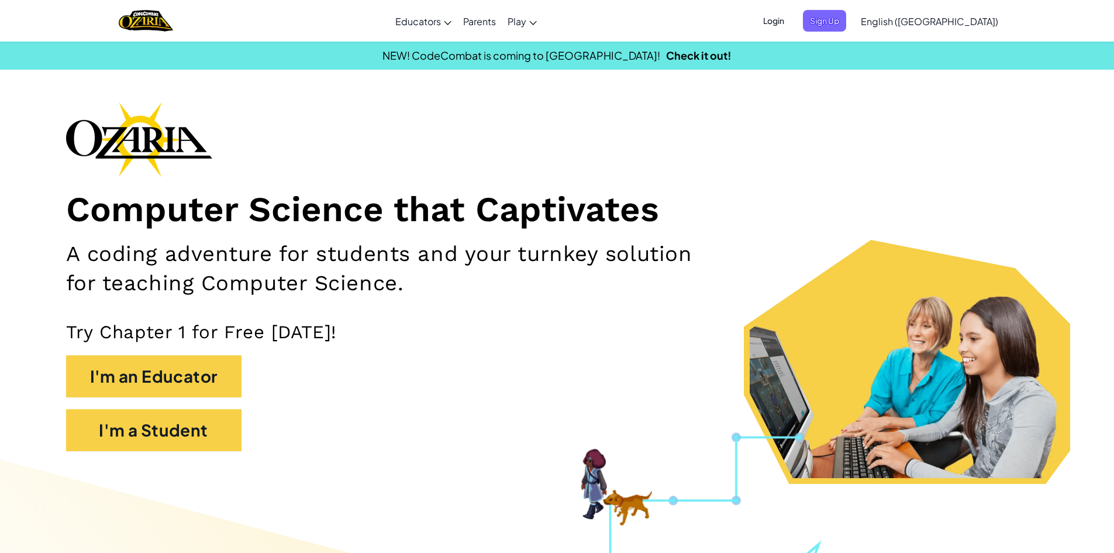 This screenshot has height=553, width=1114. Describe the element at coordinates (395, 268) in the screenshot. I see `h2: A coding adventure for students and your turnkey solution for teaching Computer Science.` at that location.